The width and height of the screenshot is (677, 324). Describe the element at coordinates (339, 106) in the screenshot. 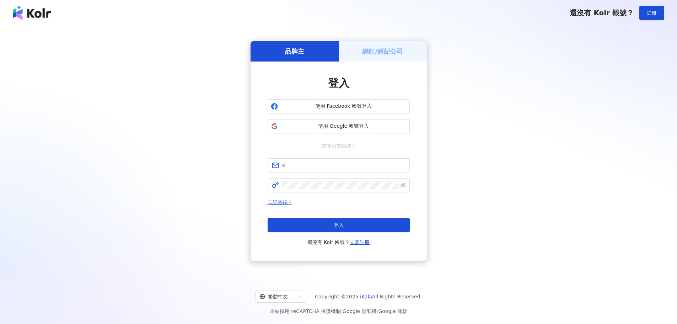

I see `button: 使用 Facebook 帳號登入` at that location.